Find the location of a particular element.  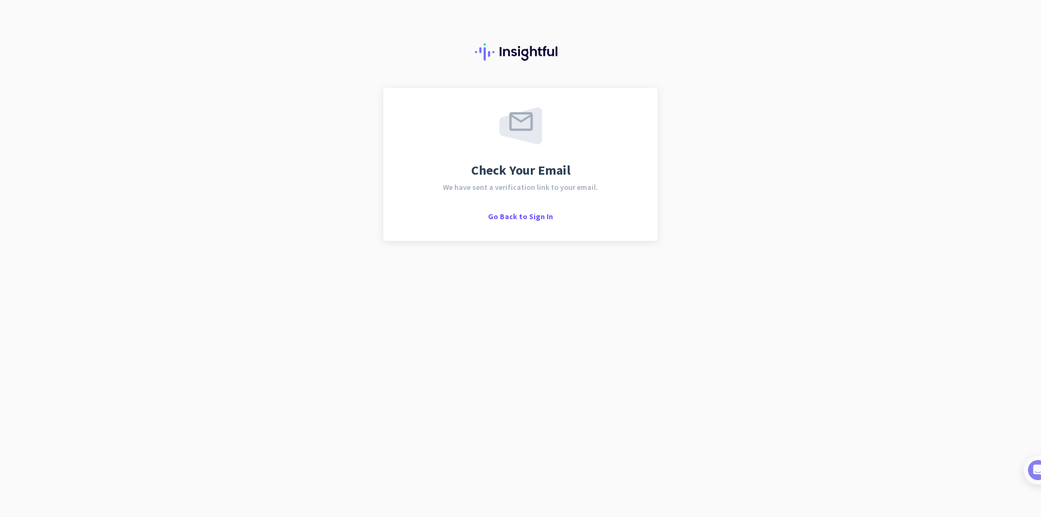

span: We have sent a verification link to your email. is located at coordinates (520, 187).